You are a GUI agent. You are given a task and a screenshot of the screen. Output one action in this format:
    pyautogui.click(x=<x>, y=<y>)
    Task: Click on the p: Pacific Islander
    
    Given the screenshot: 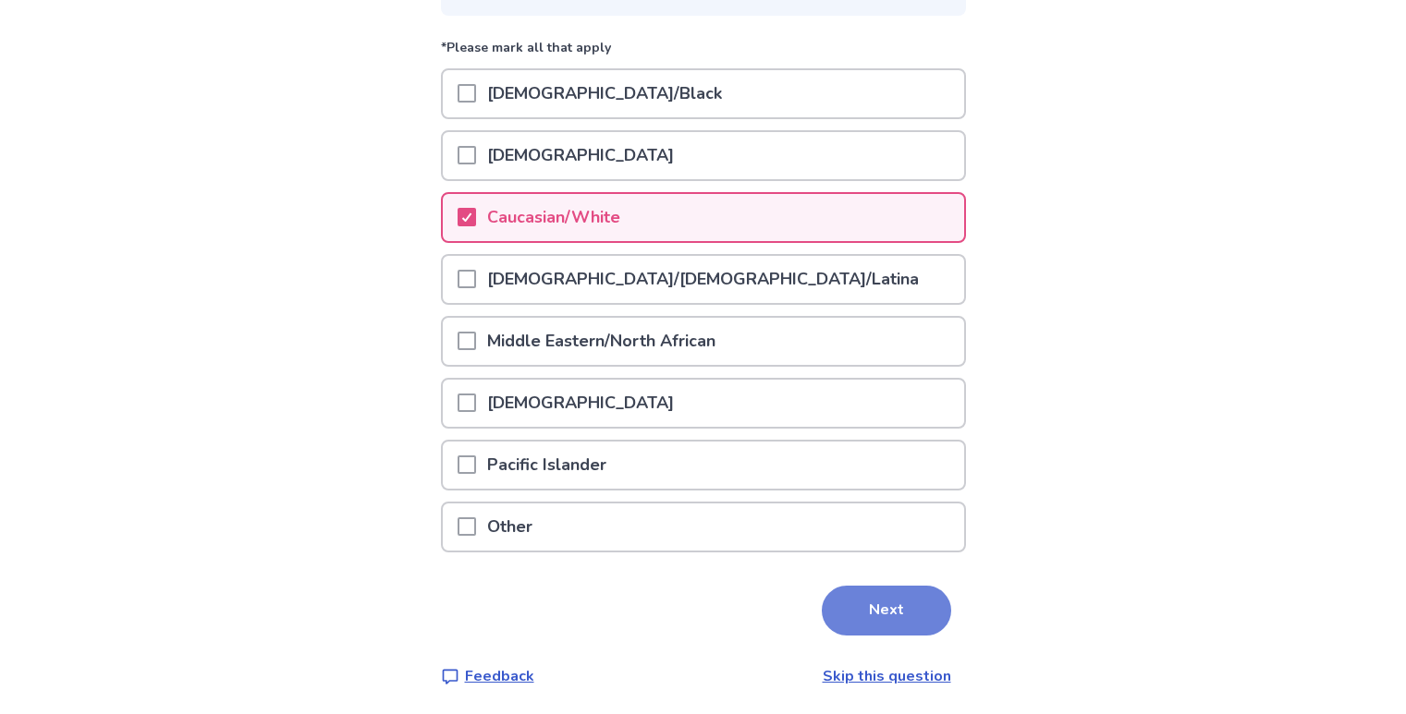 What is the action you would take?
    pyautogui.click(x=546, y=465)
    